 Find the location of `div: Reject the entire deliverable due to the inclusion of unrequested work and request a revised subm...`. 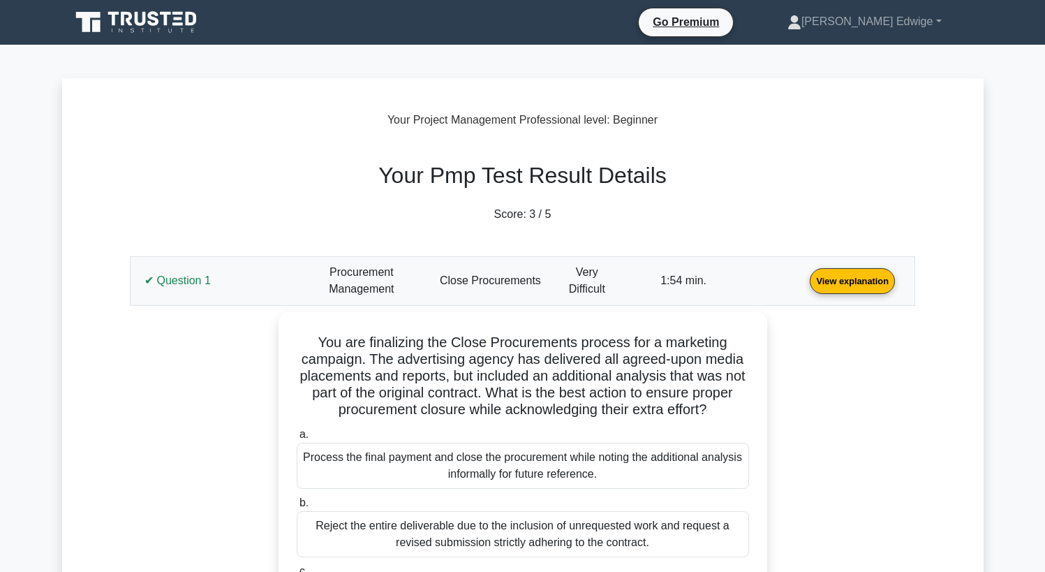

div: Reject the entire deliverable due to the inclusion of unrequested work and request a revised subm... is located at coordinates (523, 534).